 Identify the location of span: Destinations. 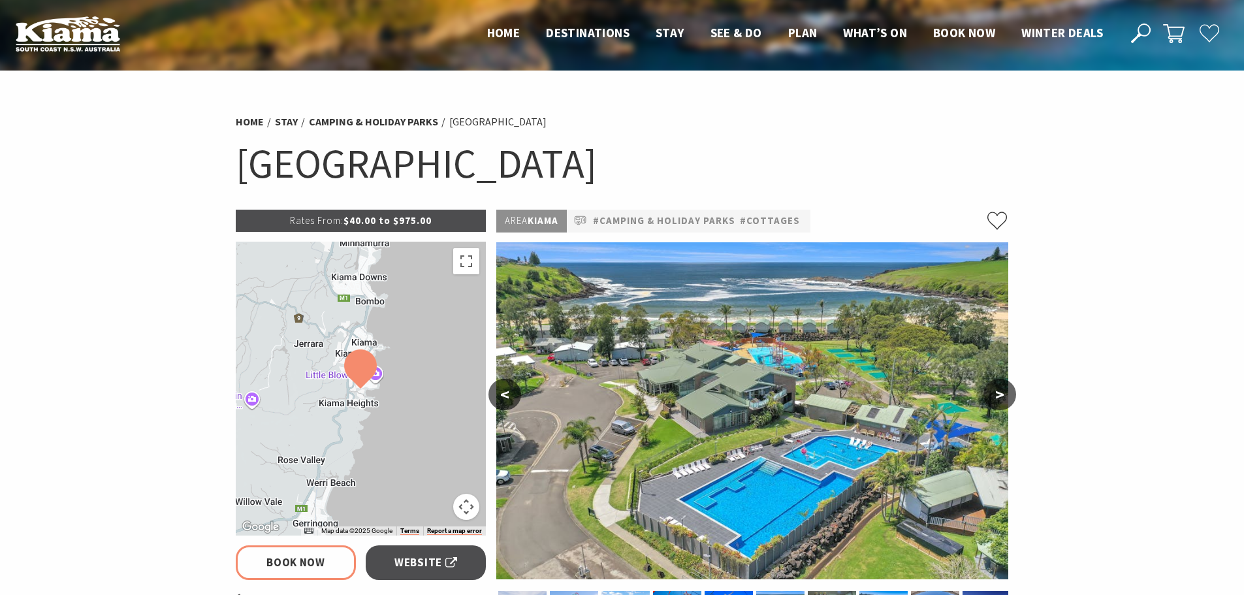
(588, 33).